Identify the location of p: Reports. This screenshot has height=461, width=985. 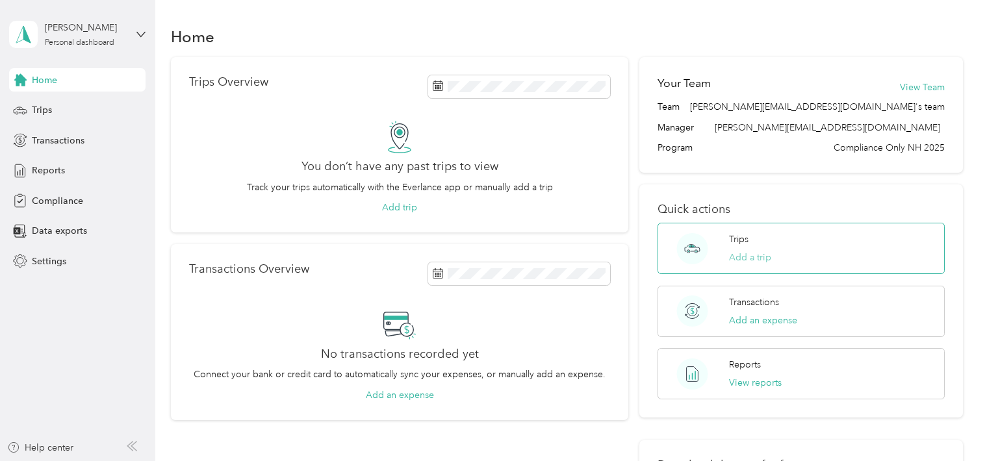
(744, 364).